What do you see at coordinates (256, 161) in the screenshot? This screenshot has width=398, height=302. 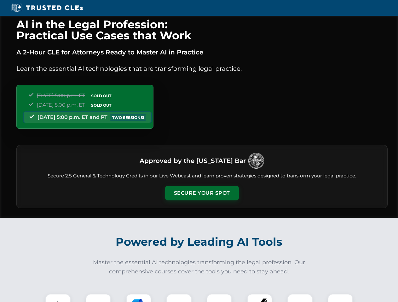 I see `img: Logo` at bounding box center [256, 161].